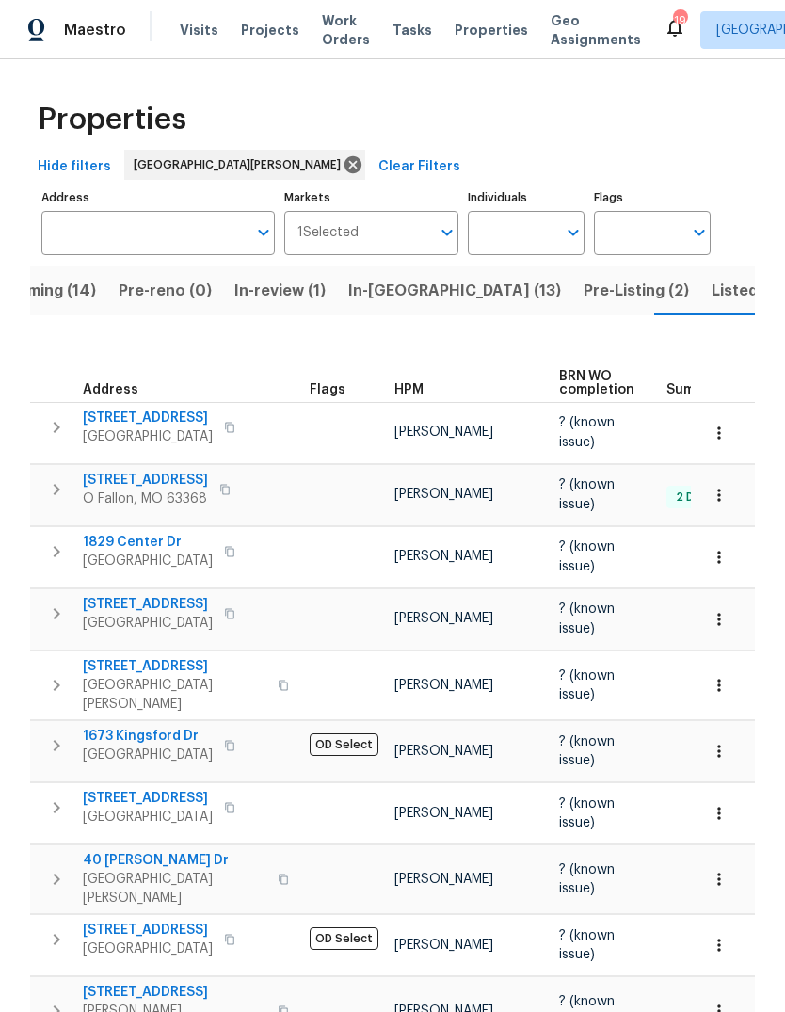  Describe the element at coordinates (419, 167) in the screenshot. I see `span: Clear Filters` at that location.